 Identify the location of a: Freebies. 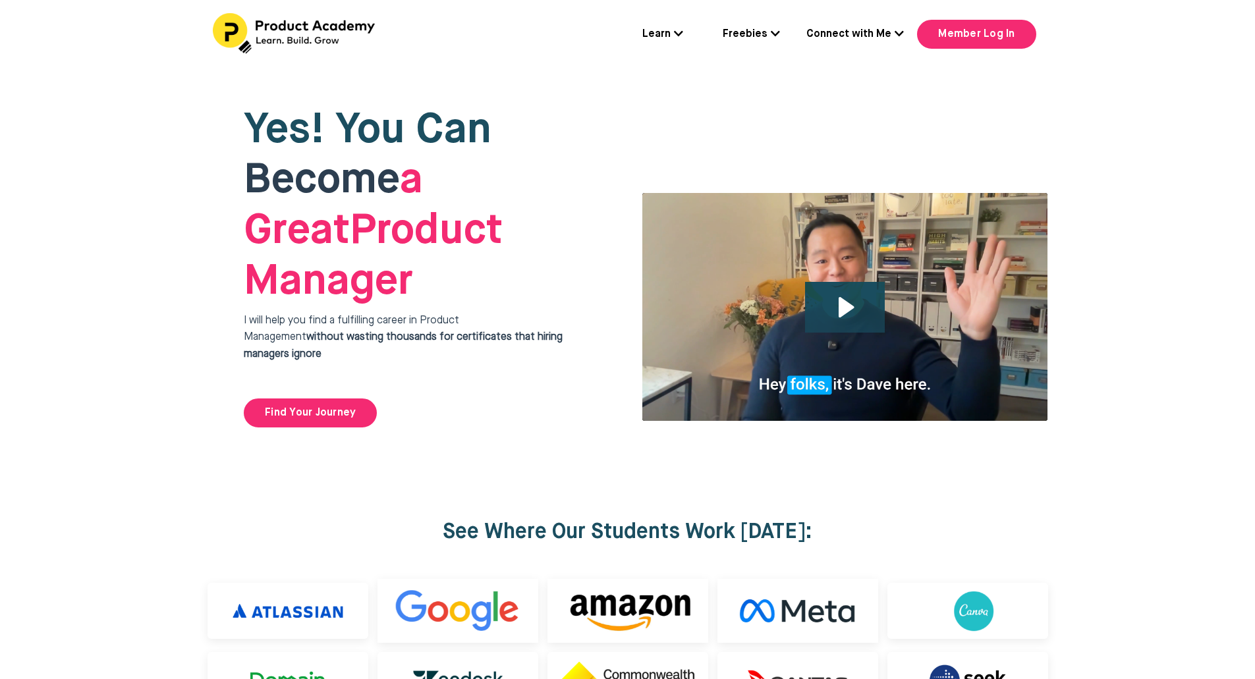
(751, 35).